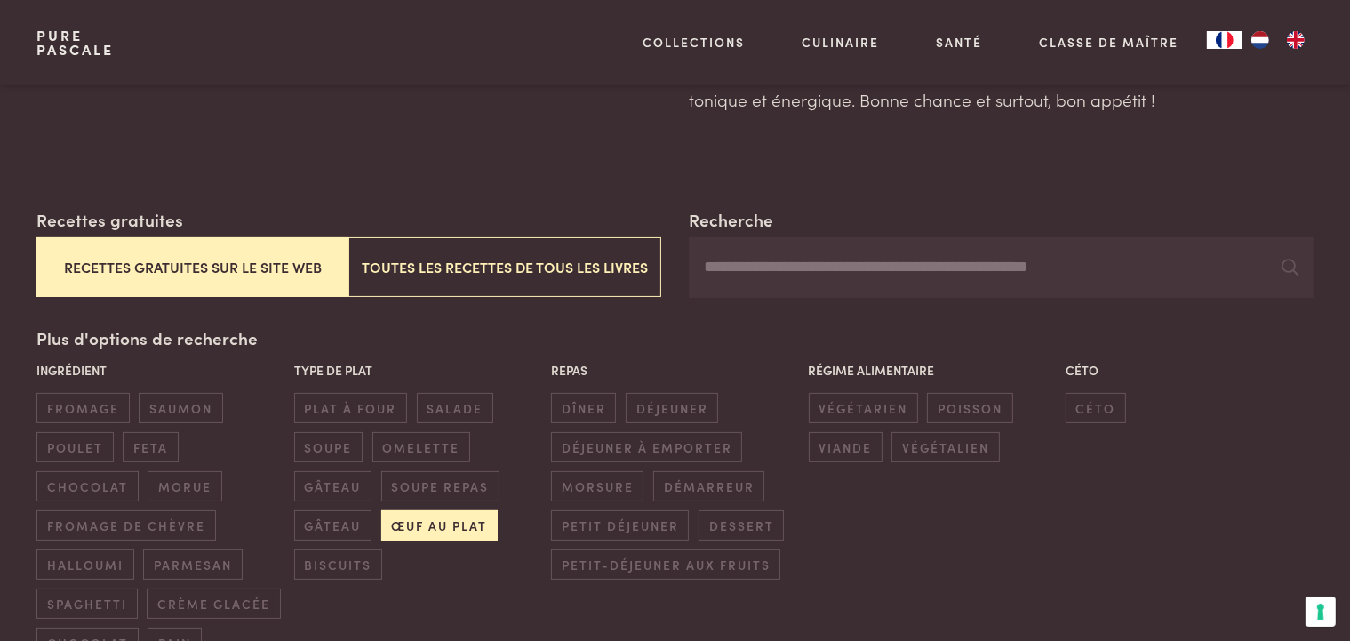 This screenshot has height=641, width=1350. I want to click on span: petit-déjeuner aux fruits, so click(665, 563).